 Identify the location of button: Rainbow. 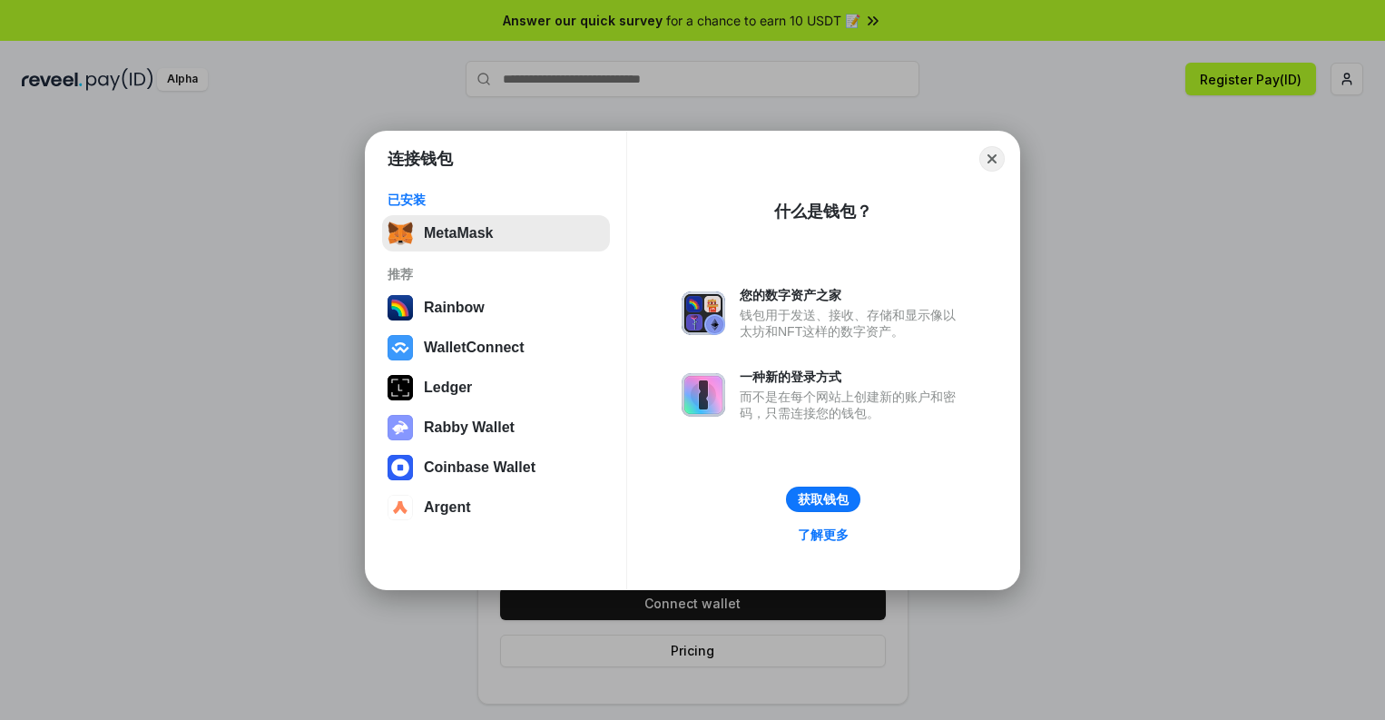
(496, 308).